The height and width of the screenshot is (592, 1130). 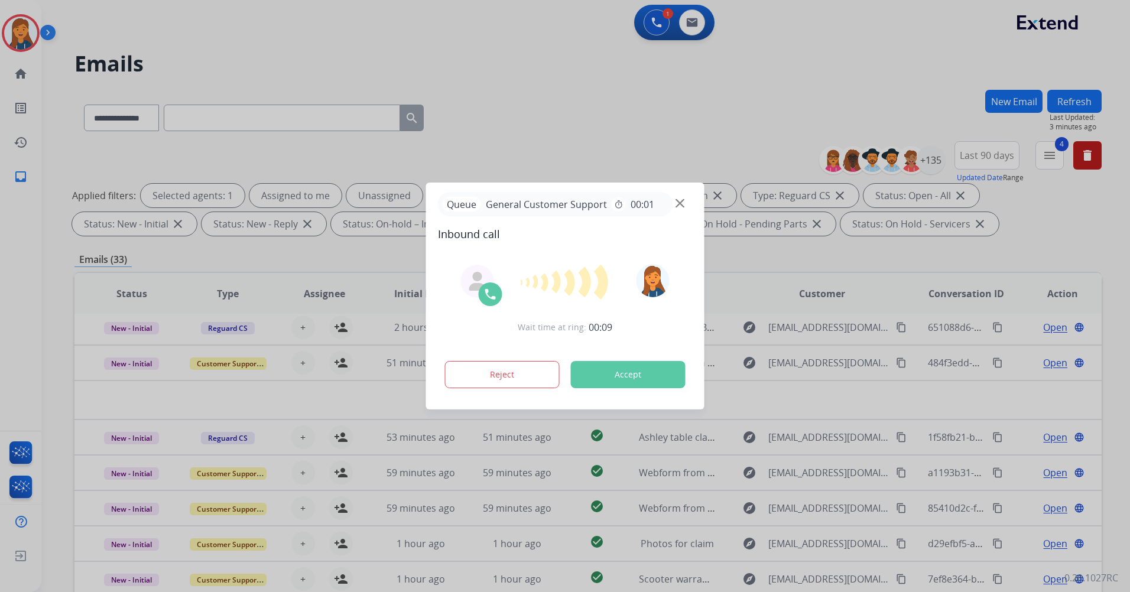 I want to click on img: call-icon, so click(x=491, y=294).